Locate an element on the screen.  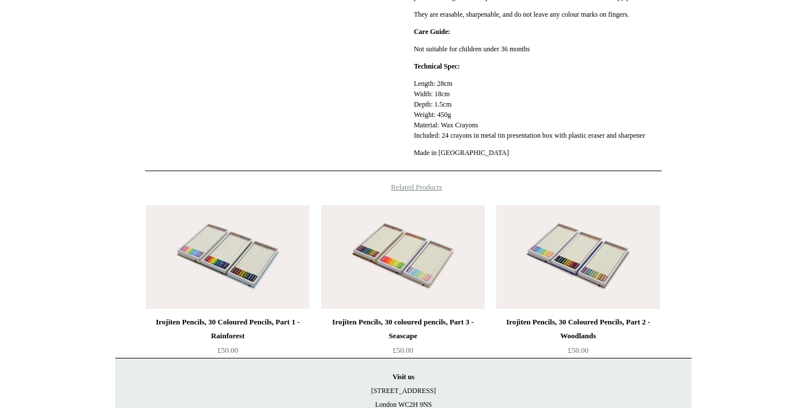
div: Irojiten Pencils, 30 Coloured Pencils, Part 1 - Rainforest is located at coordinates (228, 329).